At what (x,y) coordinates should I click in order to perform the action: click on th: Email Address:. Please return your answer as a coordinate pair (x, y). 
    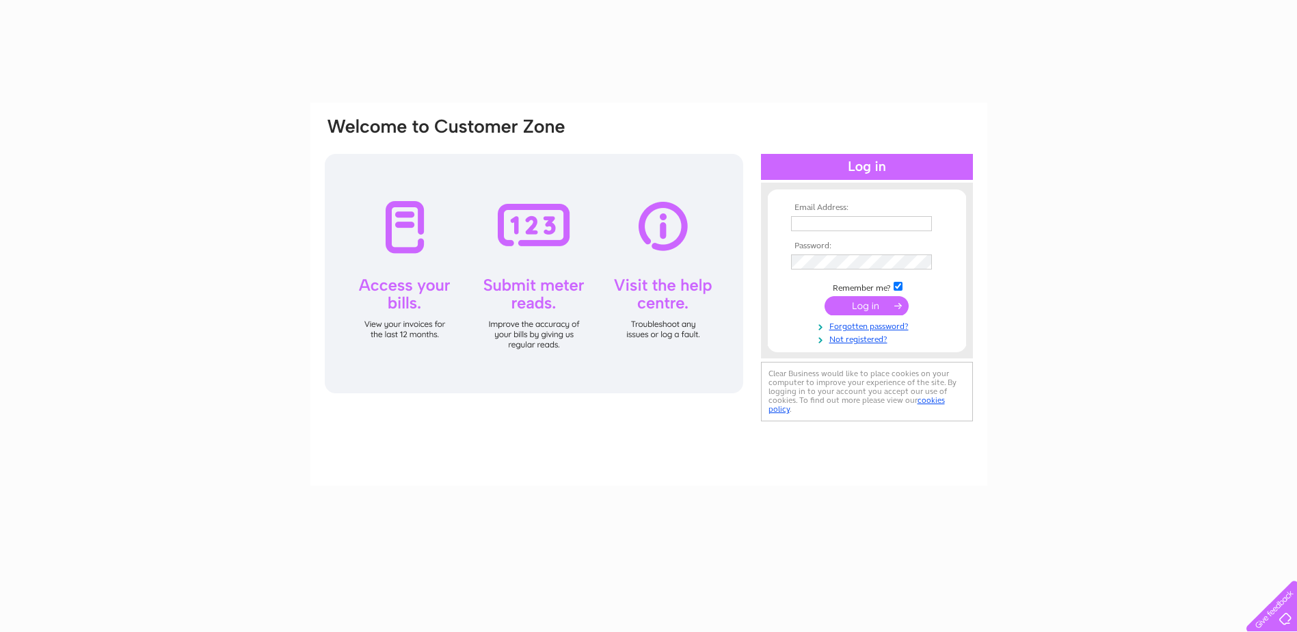
    Looking at the image, I should click on (867, 208).